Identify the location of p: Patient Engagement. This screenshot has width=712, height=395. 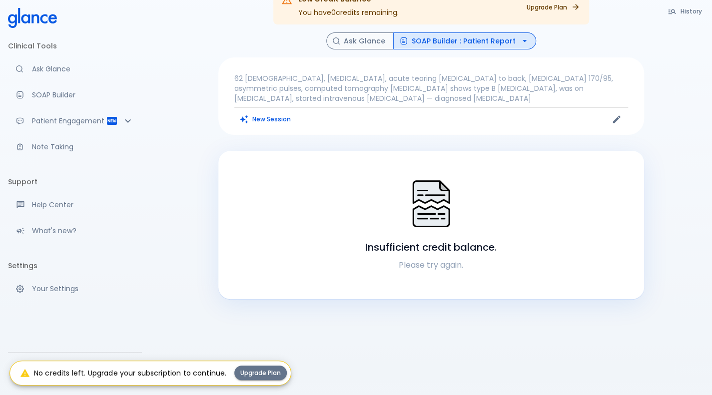
(69, 121).